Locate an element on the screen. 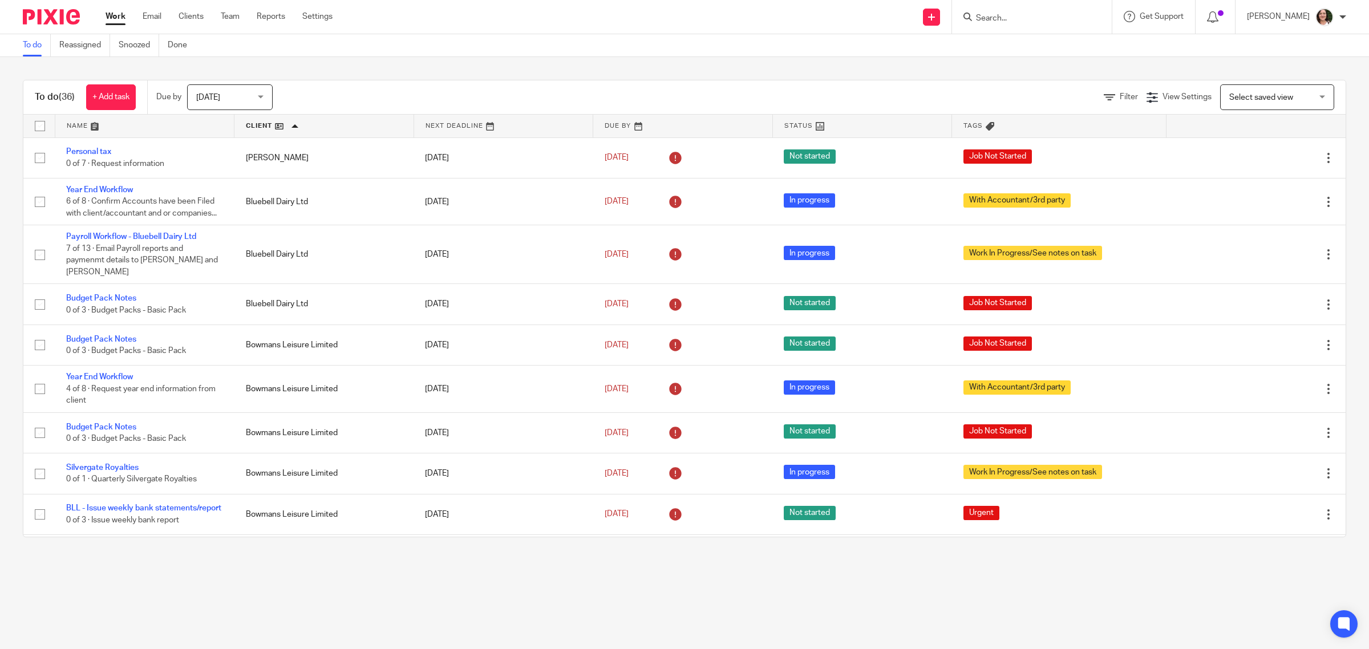 This screenshot has height=649, width=1369. span: Select saved view is located at coordinates (1261, 98).